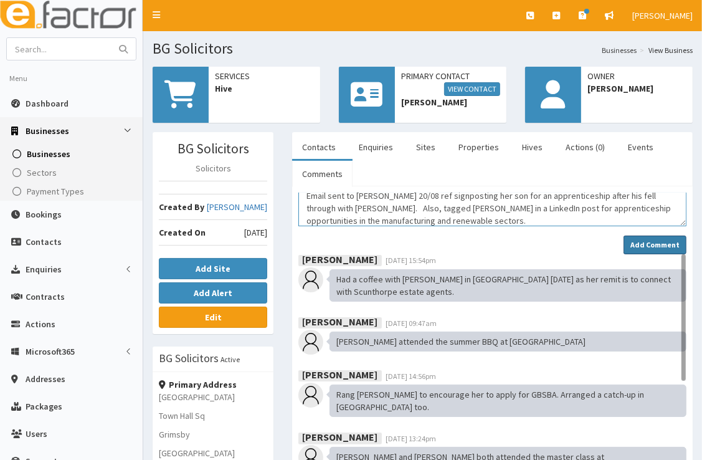 The height and width of the screenshot is (460, 702). What do you see at coordinates (665, 50) in the screenshot?
I see `li: View Business` at bounding box center [665, 50].